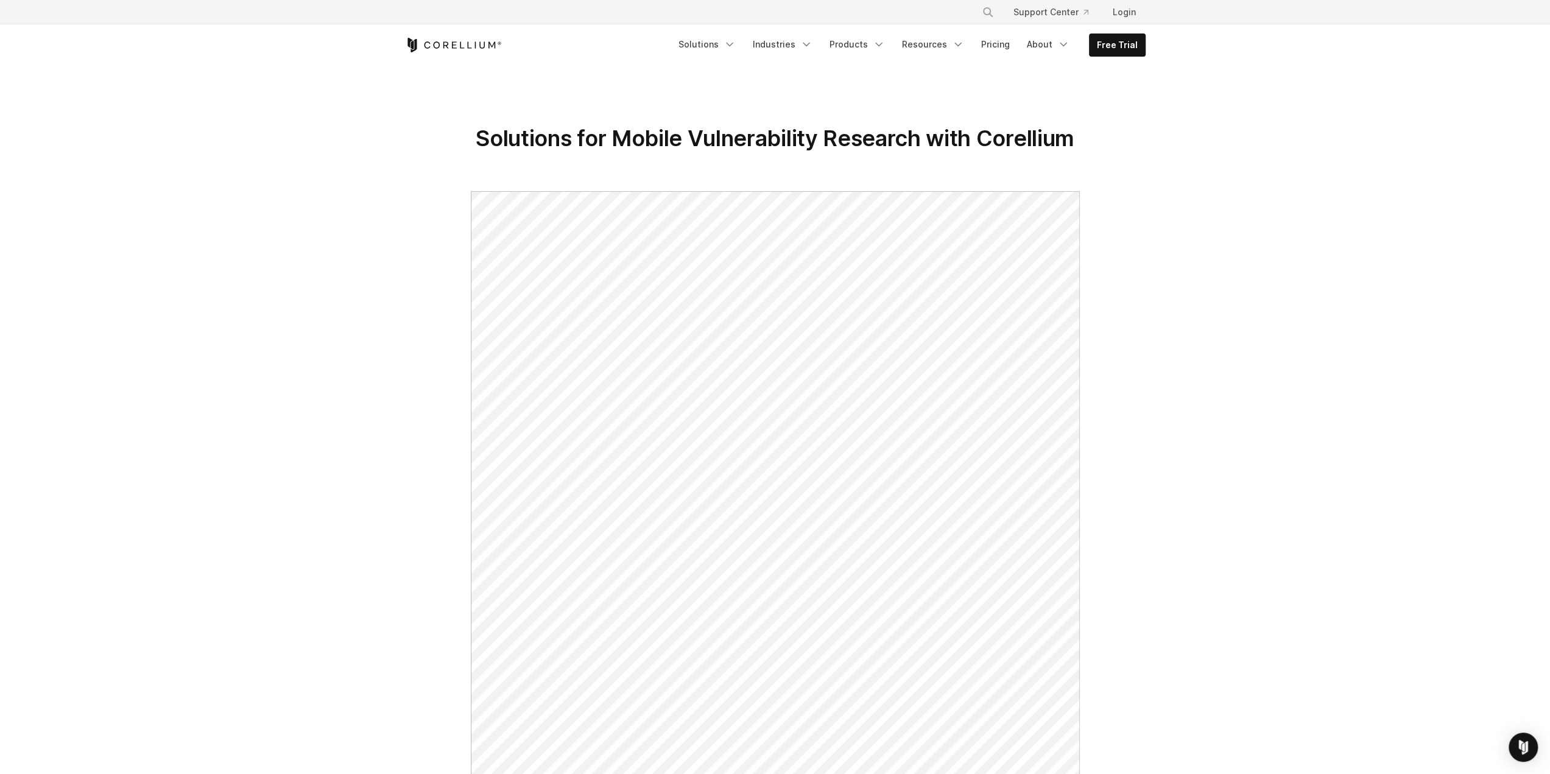 This screenshot has height=774, width=1550. I want to click on a: Products, so click(857, 44).